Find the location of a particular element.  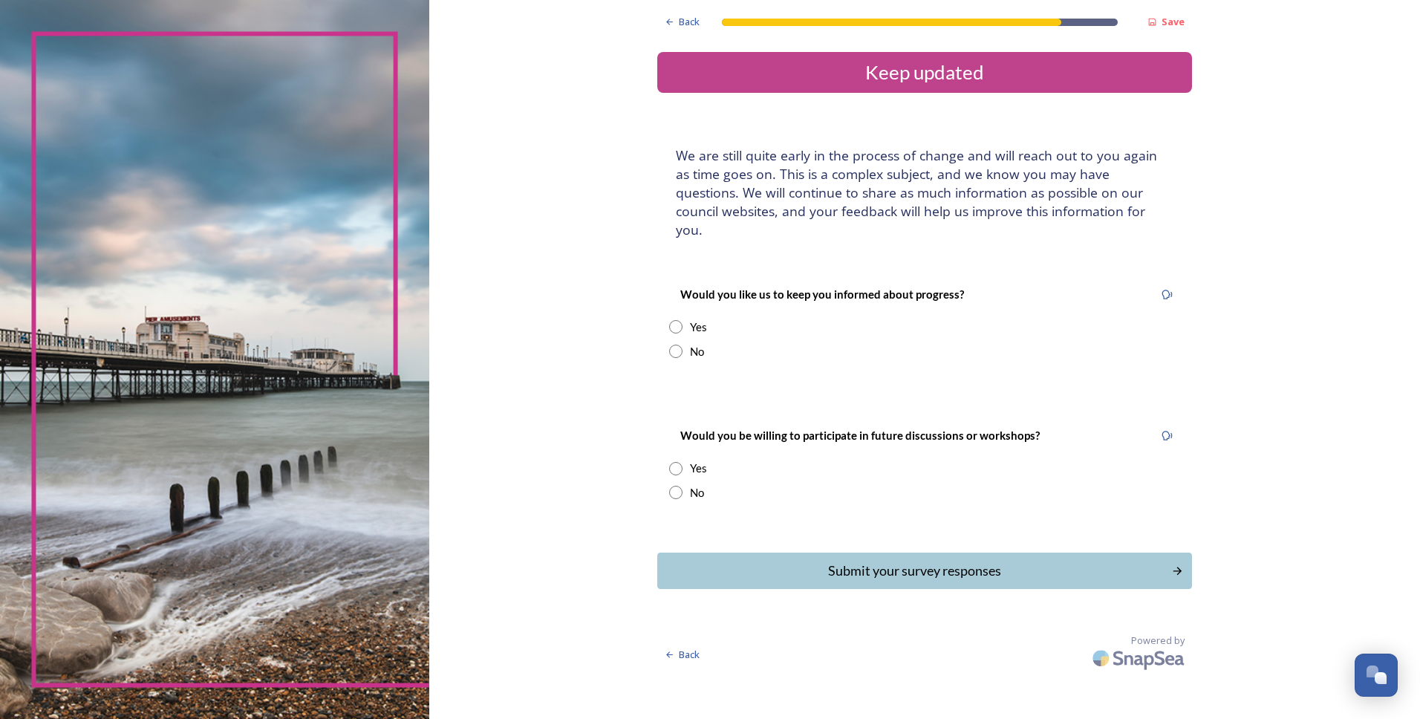

img: SnapSea Logo is located at coordinates (1140, 658).